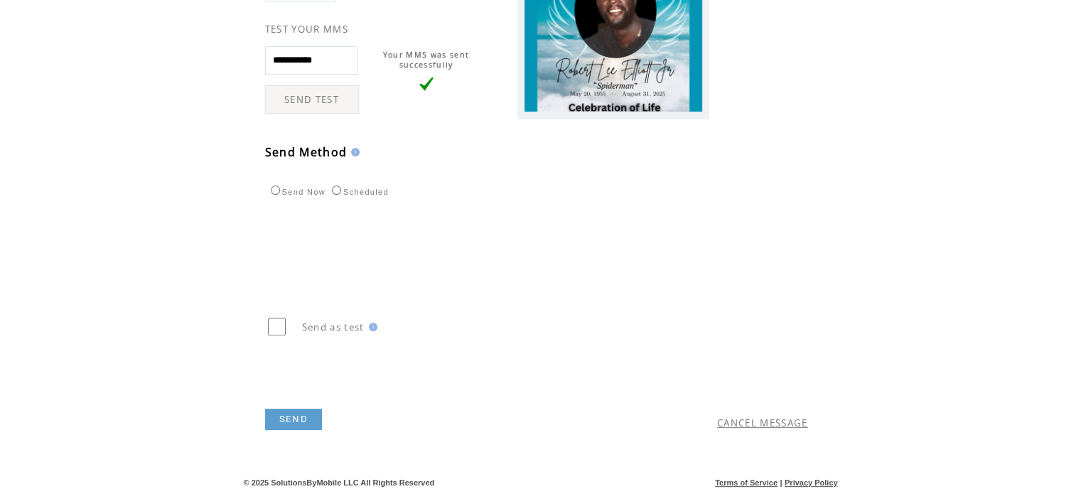 The width and height of the screenshot is (1081, 494). What do you see at coordinates (426, 60) in the screenshot?
I see `span: Your MMS was sent successfully` at bounding box center [426, 60].